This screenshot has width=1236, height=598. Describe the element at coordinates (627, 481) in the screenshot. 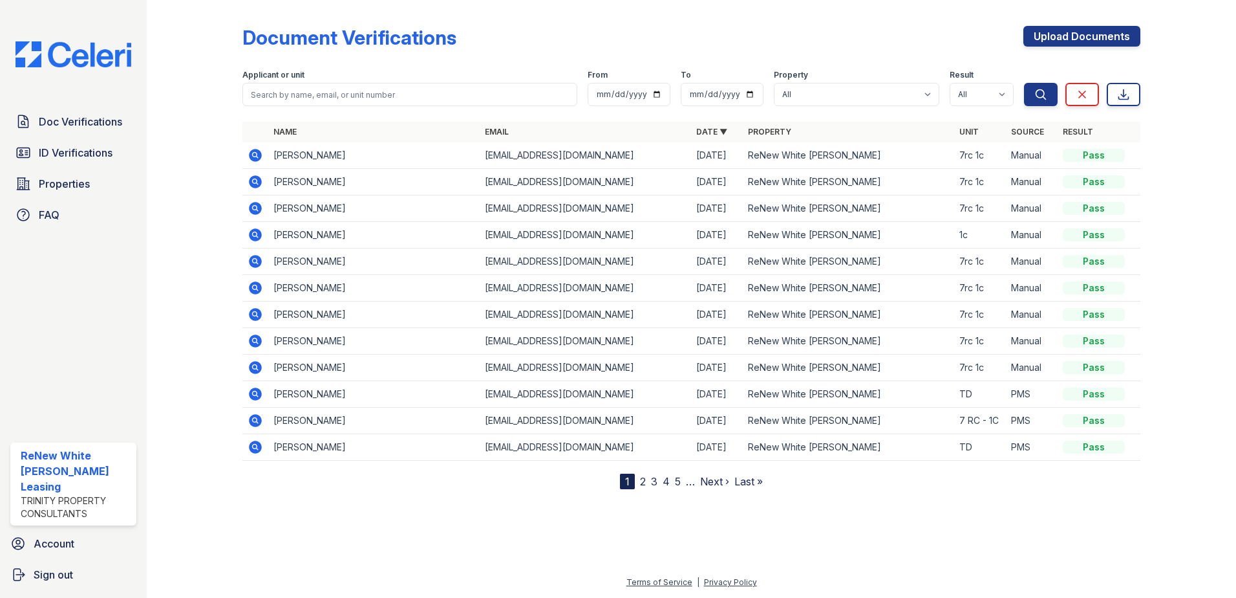

I see `div: 1` at that location.